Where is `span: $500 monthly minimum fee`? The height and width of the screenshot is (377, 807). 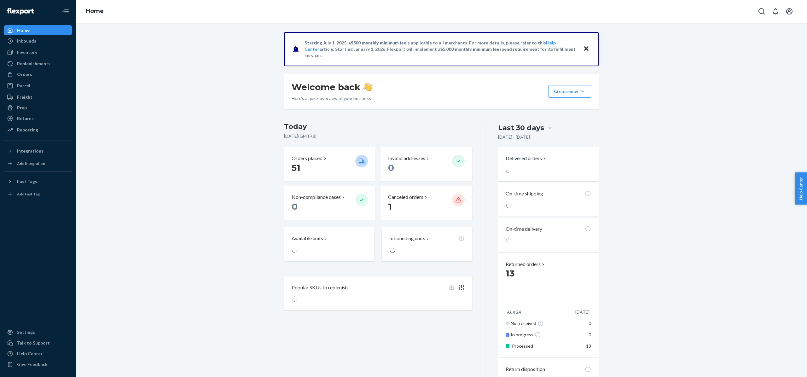 span: $500 monthly minimum fee is located at coordinates (378, 43).